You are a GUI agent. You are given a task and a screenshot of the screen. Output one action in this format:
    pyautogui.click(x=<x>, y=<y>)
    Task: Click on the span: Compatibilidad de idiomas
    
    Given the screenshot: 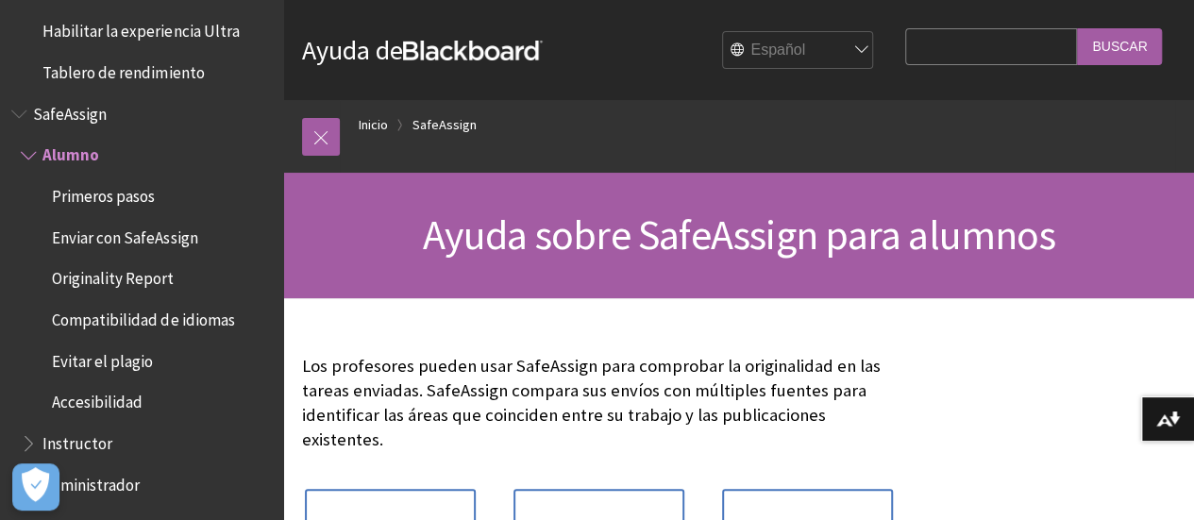 What is the action you would take?
    pyautogui.click(x=143, y=315)
    